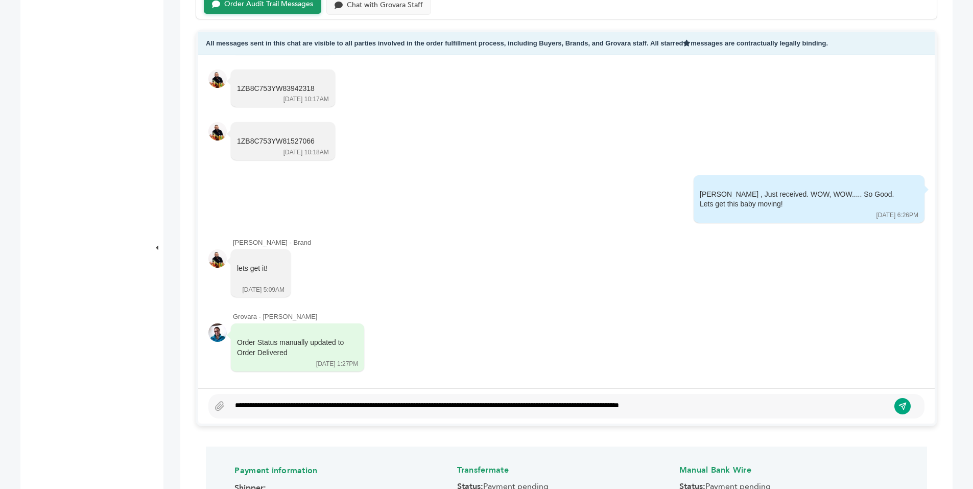 This screenshot has width=973, height=489. I want to click on div: 1ZB8C753YW83942318, so click(276, 89).